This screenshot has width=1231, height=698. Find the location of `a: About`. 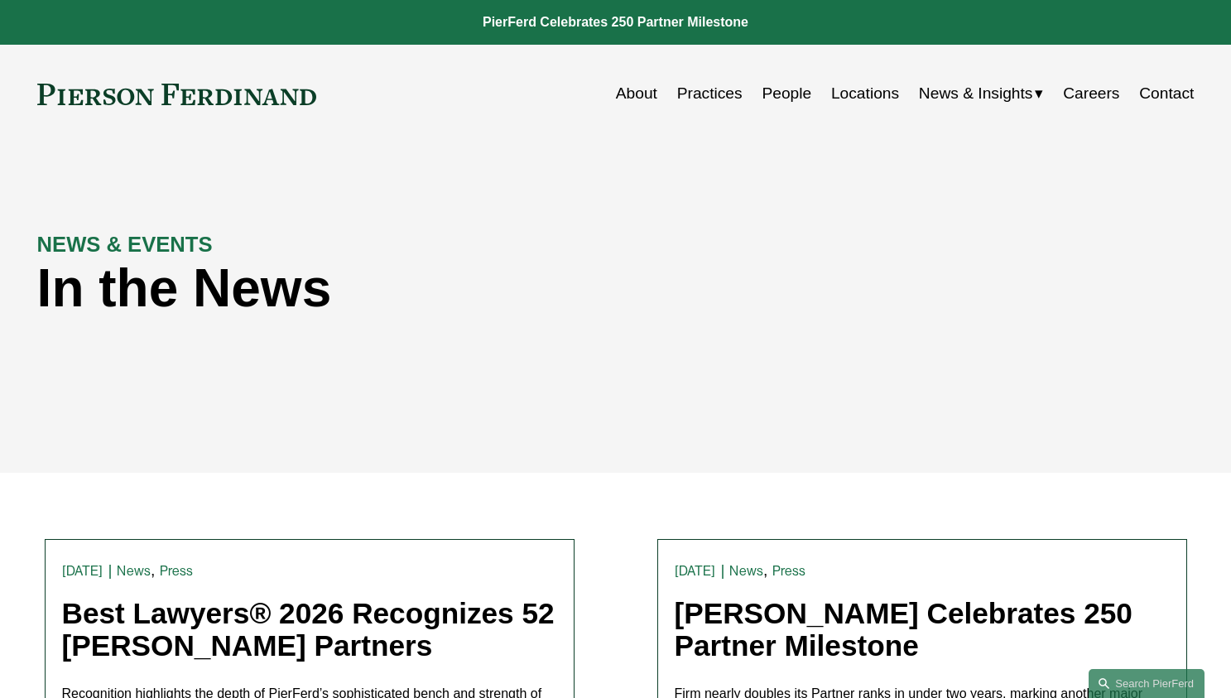

a: About is located at coordinates (637, 94).